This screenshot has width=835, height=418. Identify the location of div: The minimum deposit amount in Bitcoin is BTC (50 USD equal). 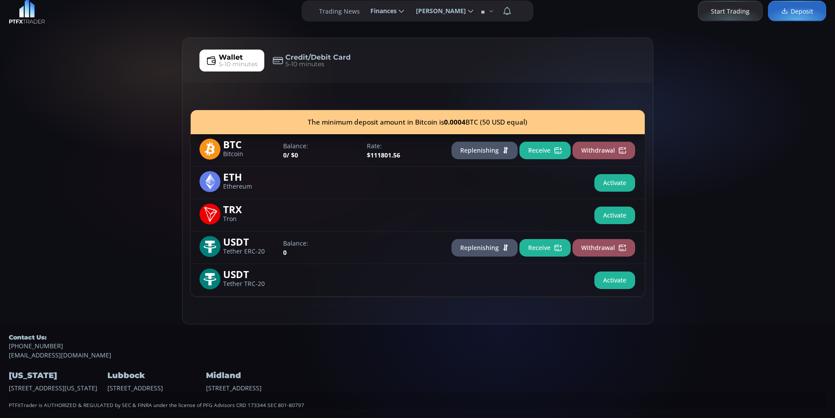
(418, 122).